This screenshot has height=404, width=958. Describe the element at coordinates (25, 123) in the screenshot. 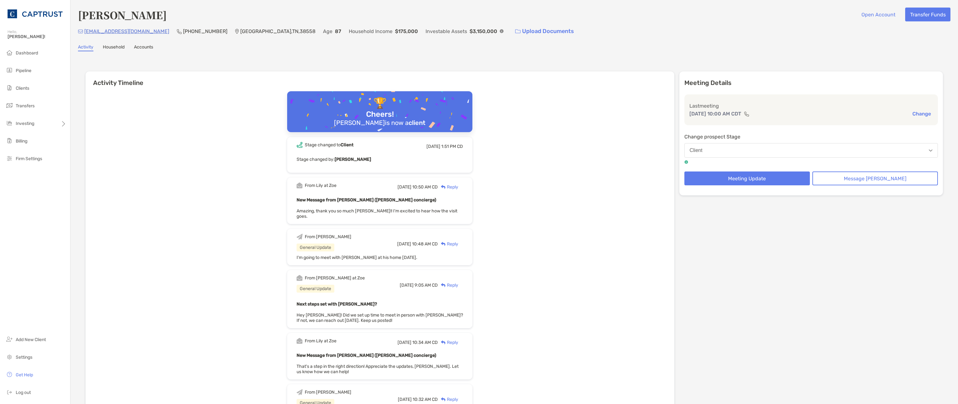

I see `span: Investing` at that location.